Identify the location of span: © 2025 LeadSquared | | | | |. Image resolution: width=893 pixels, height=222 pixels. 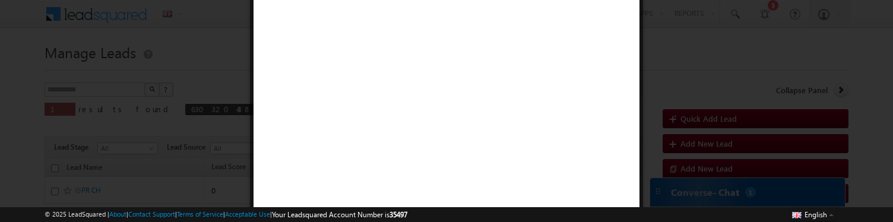
(226, 214).